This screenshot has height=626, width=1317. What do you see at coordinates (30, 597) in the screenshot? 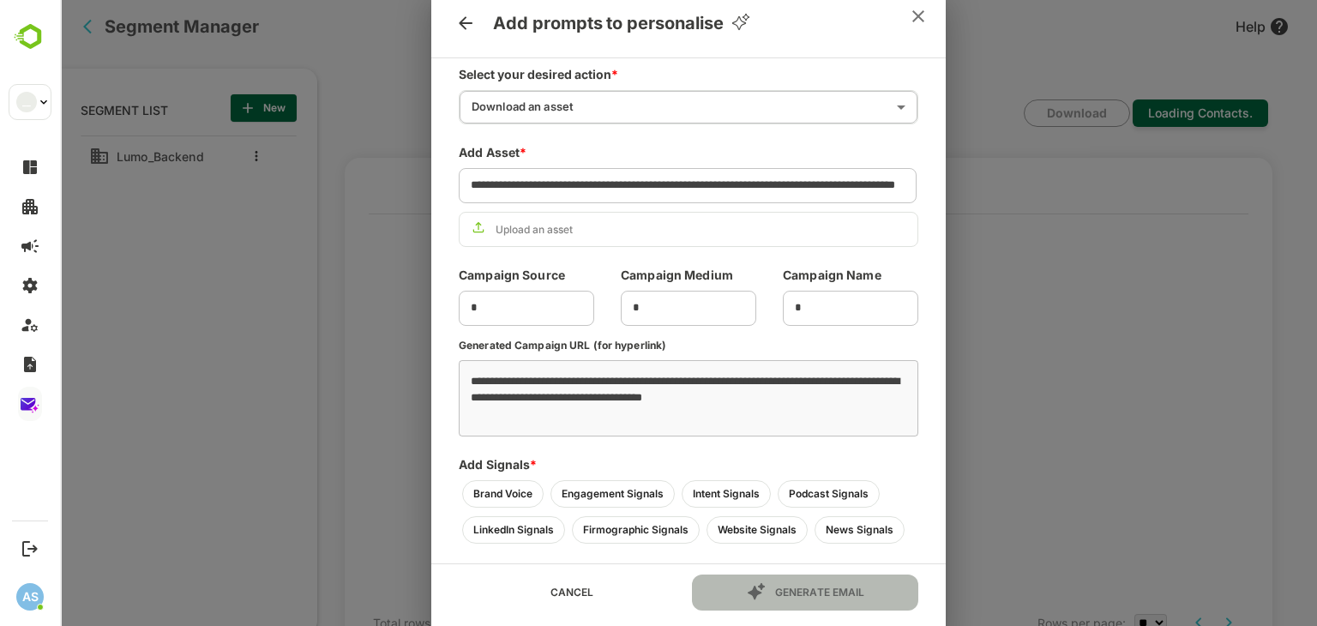
I see `div: AS` at bounding box center [30, 597].